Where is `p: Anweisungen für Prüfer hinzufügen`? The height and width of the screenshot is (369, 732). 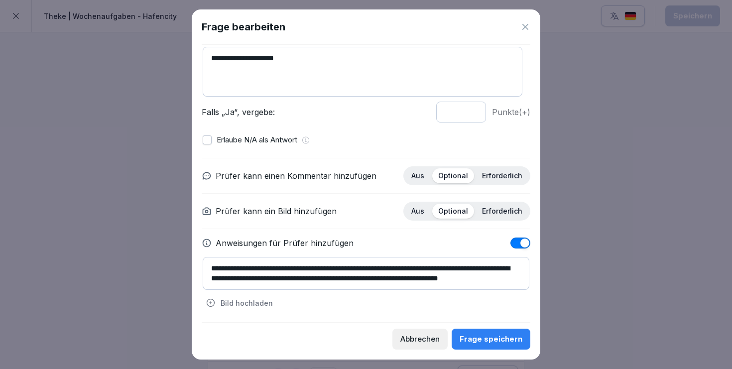 p: Anweisungen für Prüfer hinzufügen is located at coordinates (284, 243).